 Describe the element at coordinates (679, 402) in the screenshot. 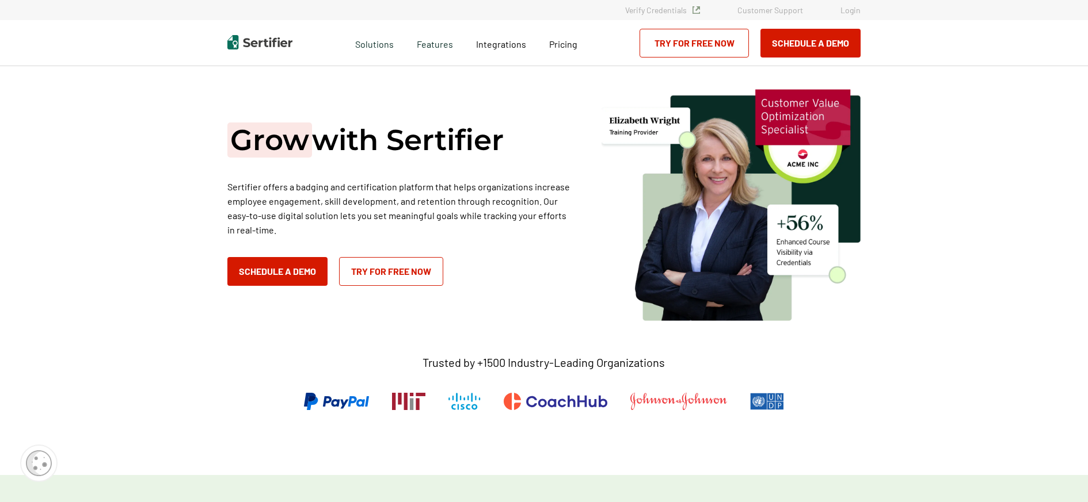

I see `img: Johnson & Johnson` at that location.